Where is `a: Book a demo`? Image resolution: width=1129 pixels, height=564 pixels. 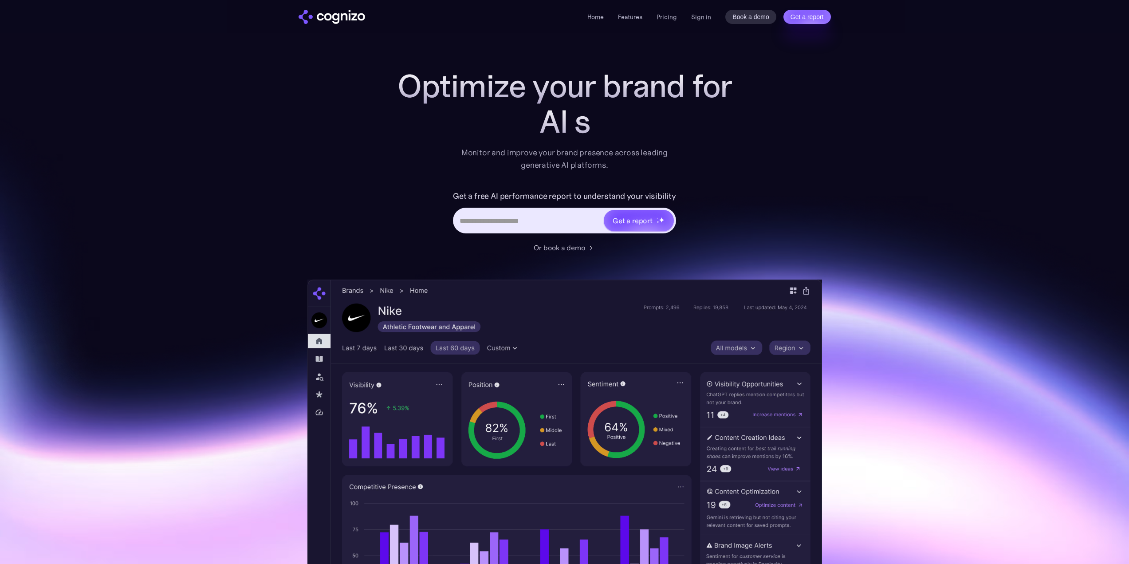 a: Book a demo is located at coordinates (751, 17).